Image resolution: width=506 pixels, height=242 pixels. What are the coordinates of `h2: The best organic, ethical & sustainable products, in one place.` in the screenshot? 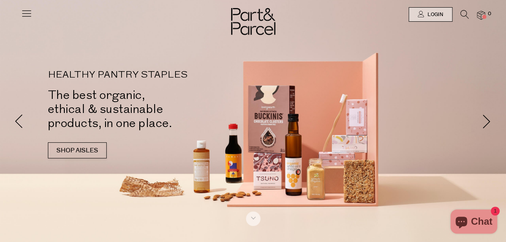 It's located at (157, 109).